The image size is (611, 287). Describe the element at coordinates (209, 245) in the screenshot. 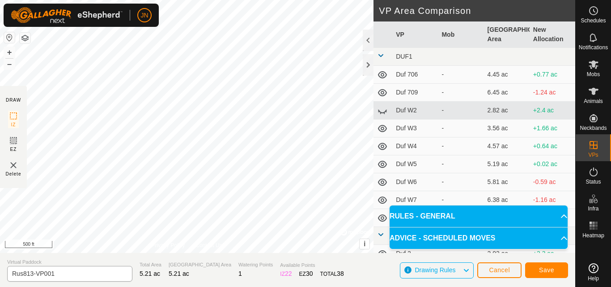

I see `a: Contact Us` at that location.